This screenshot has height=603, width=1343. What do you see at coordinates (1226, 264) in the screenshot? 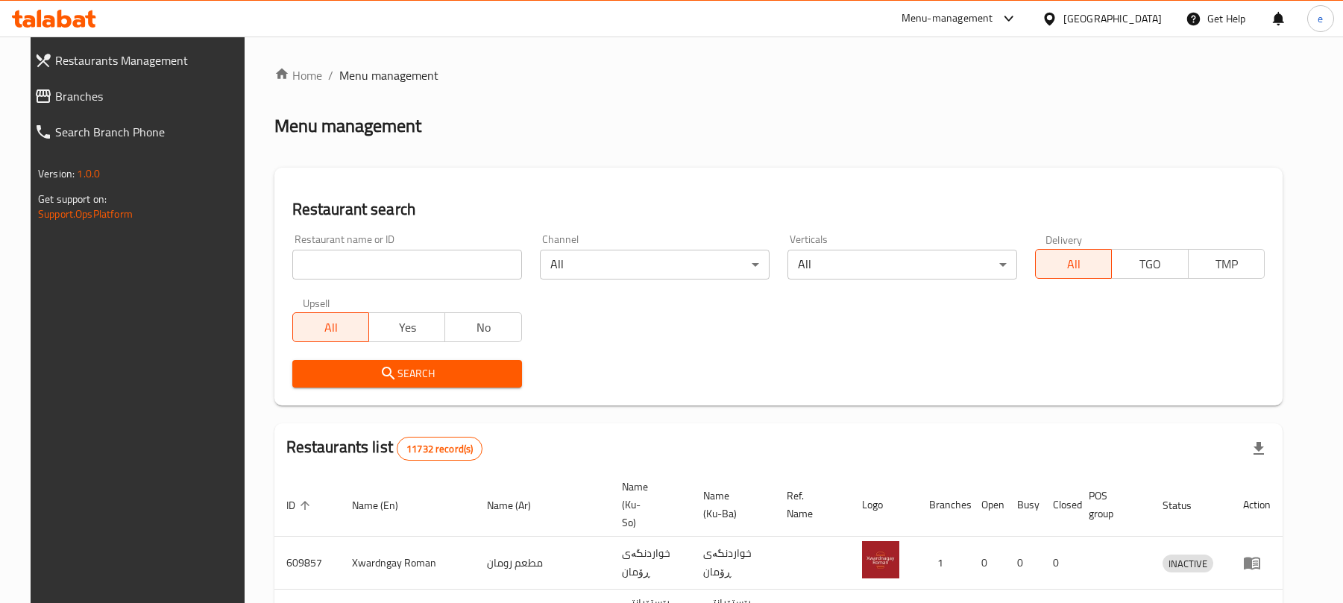
I see `span: TMP` at bounding box center [1226, 264].